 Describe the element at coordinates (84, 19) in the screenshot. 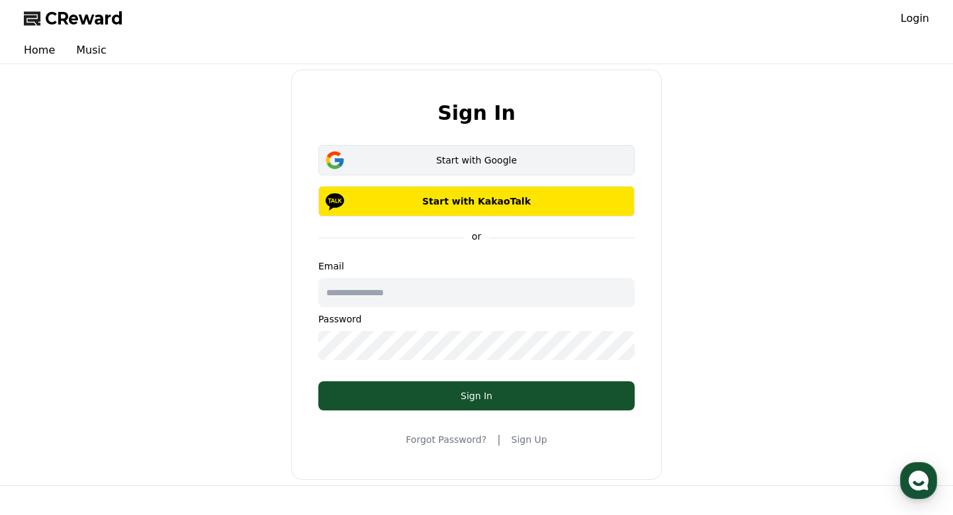

I see `span: CReward` at that location.